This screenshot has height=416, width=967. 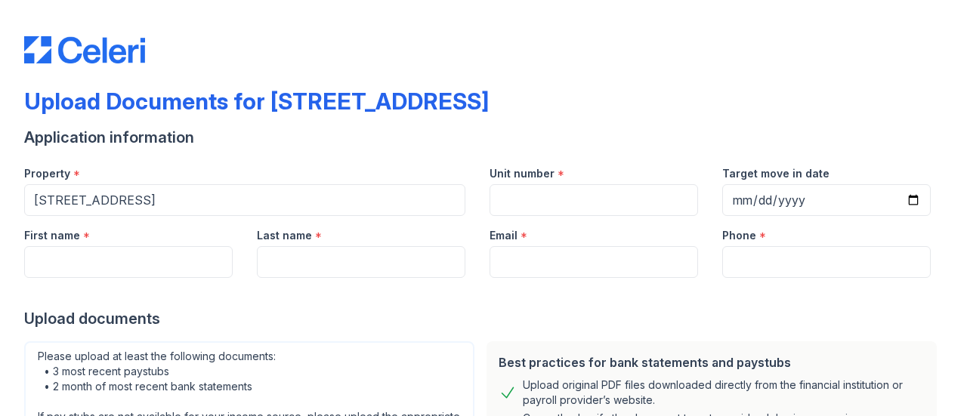 I want to click on div: Best practices for bank statements and paystubs, so click(x=712, y=363).